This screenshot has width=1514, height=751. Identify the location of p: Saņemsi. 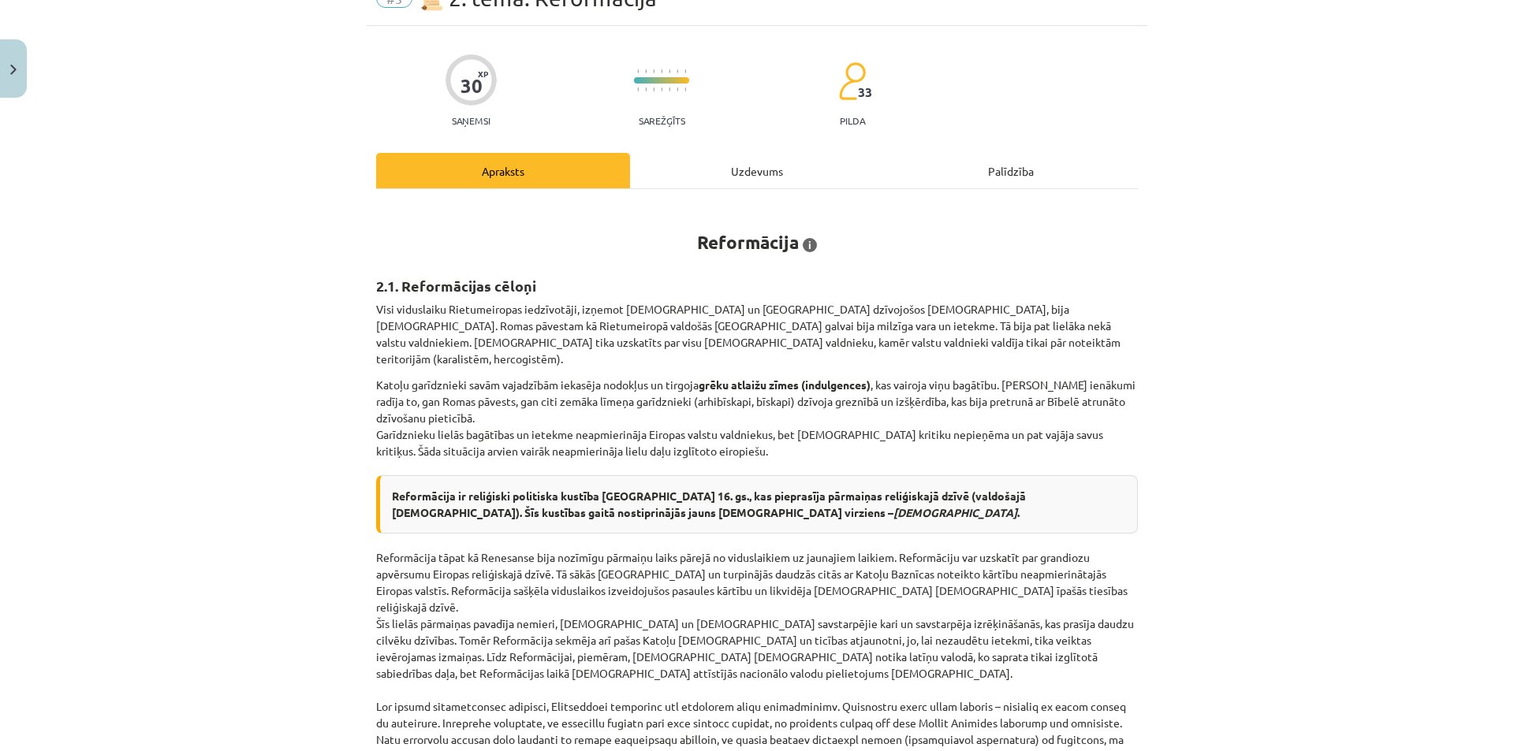
(471, 121).